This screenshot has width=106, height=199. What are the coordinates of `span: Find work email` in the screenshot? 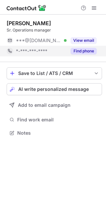 It's located at (58, 119).